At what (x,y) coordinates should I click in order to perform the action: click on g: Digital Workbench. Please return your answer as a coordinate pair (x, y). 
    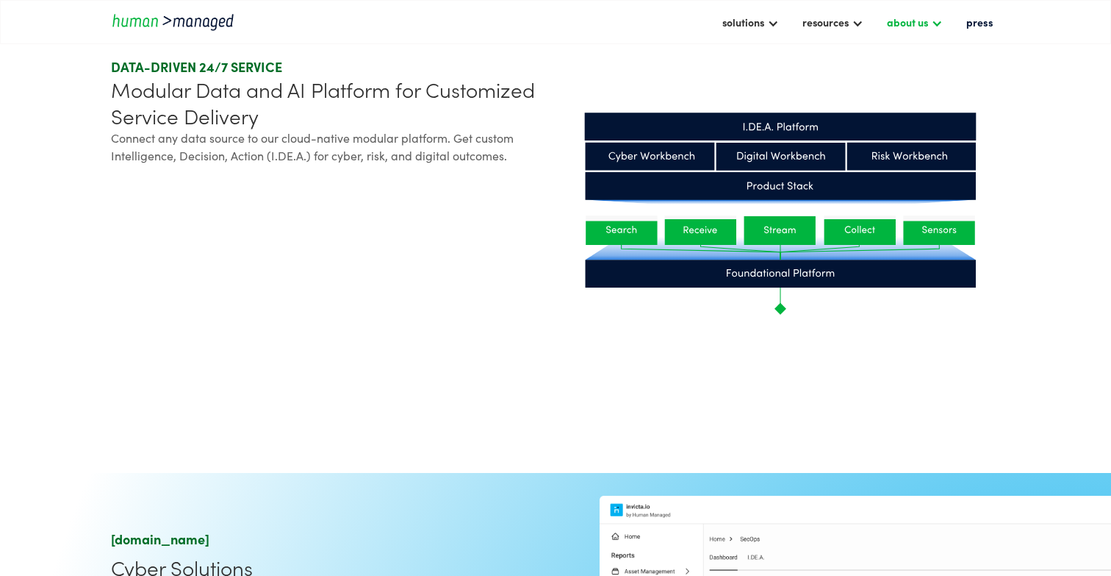
    Looking at the image, I should click on (782, 157).